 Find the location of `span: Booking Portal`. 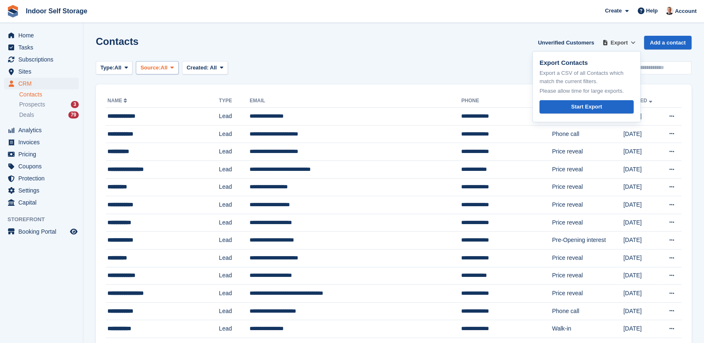

span: Booking Portal is located at coordinates (43, 232).